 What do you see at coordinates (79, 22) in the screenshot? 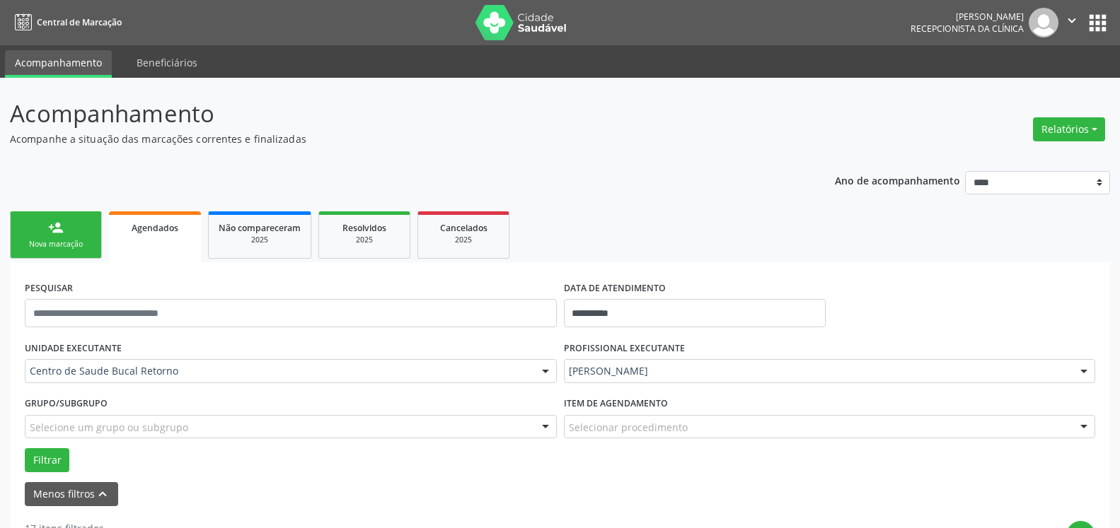
I see `span: Central de Marcação` at bounding box center [79, 22].